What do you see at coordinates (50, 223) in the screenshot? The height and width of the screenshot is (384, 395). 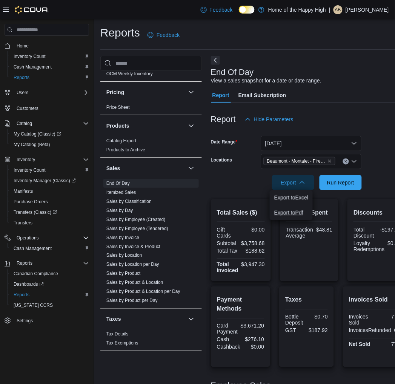 I see `button: Transfers` at bounding box center [50, 223].